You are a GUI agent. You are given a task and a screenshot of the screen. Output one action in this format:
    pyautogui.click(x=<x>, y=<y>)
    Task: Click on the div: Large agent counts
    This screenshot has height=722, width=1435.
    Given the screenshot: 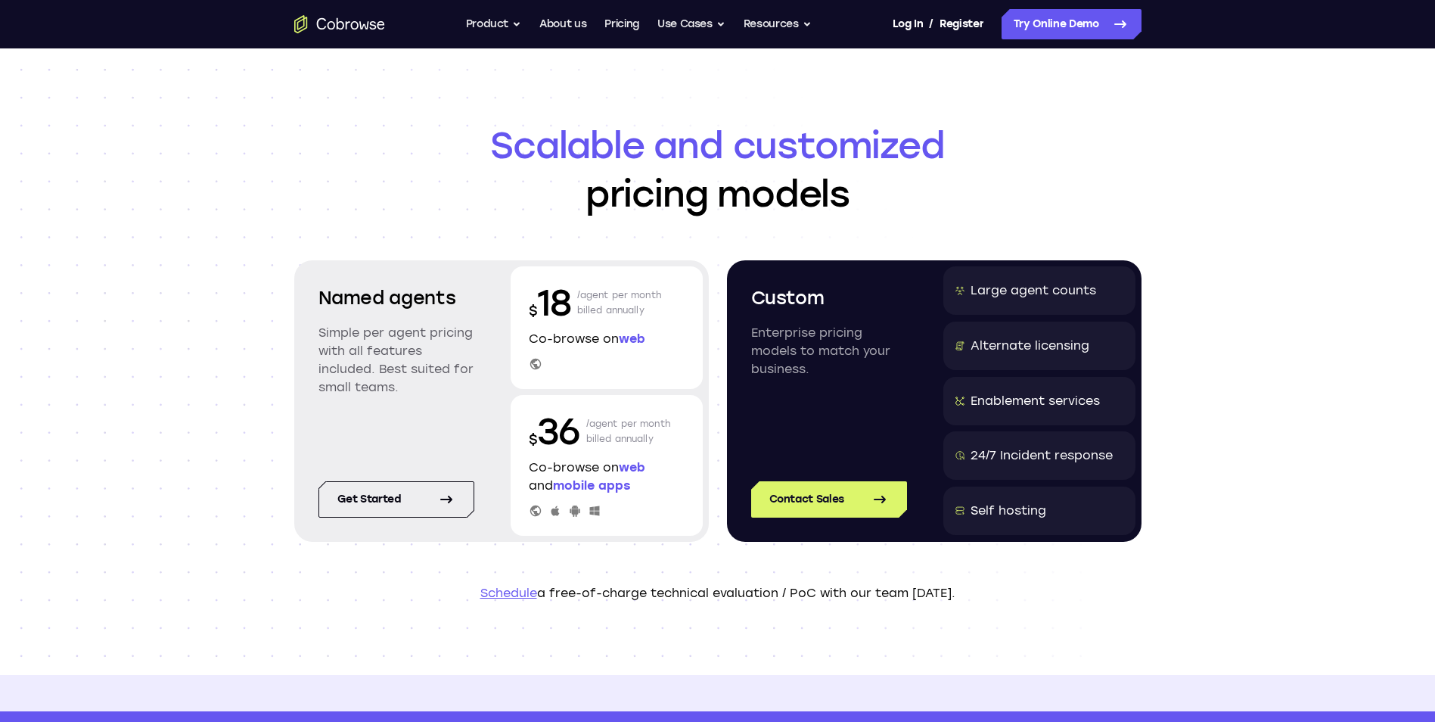 What is the action you would take?
    pyautogui.click(x=1033, y=290)
    